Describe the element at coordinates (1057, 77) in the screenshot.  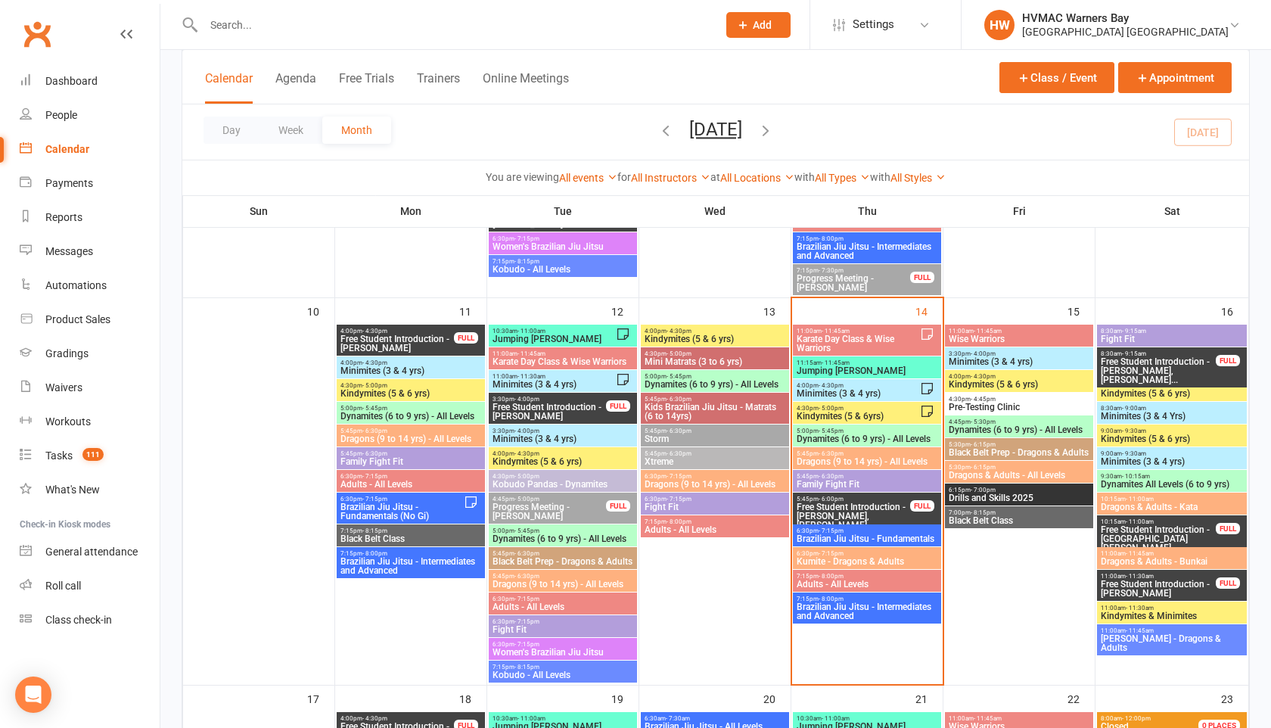
I see `button: Class / Event` at that location.